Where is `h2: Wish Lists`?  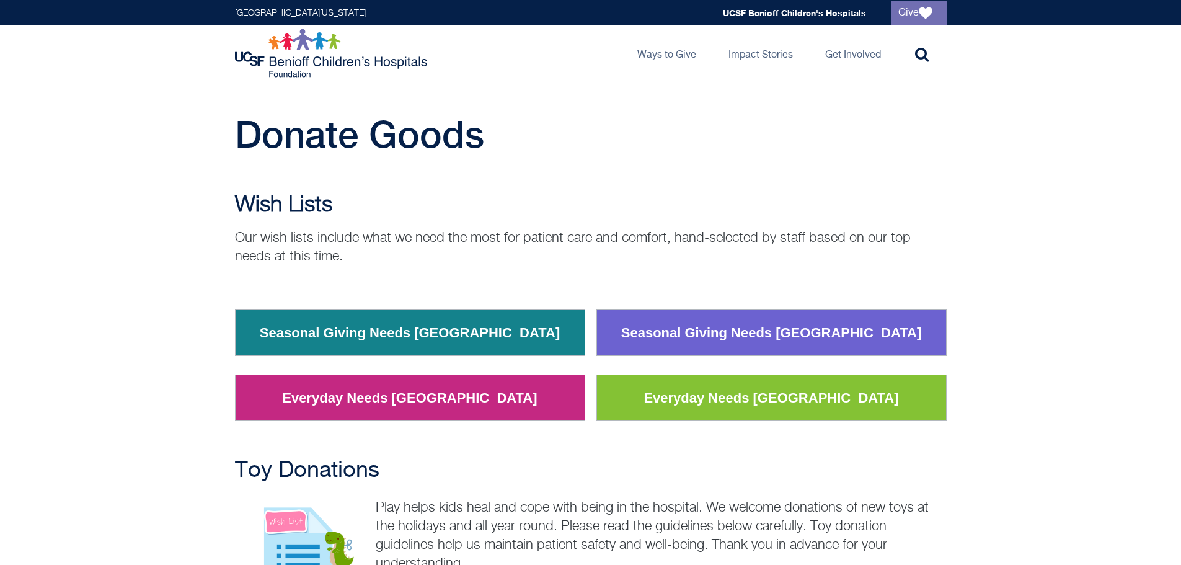 h2: Wish Lists is located at coordinates (591, 205).